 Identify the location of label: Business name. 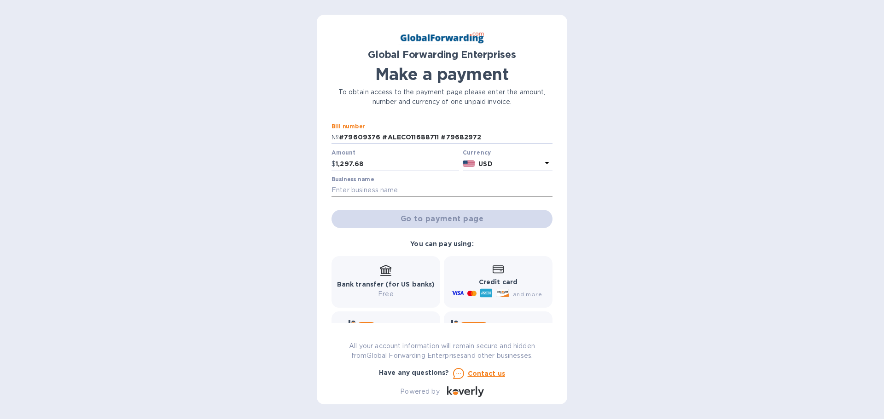
(353, 180).